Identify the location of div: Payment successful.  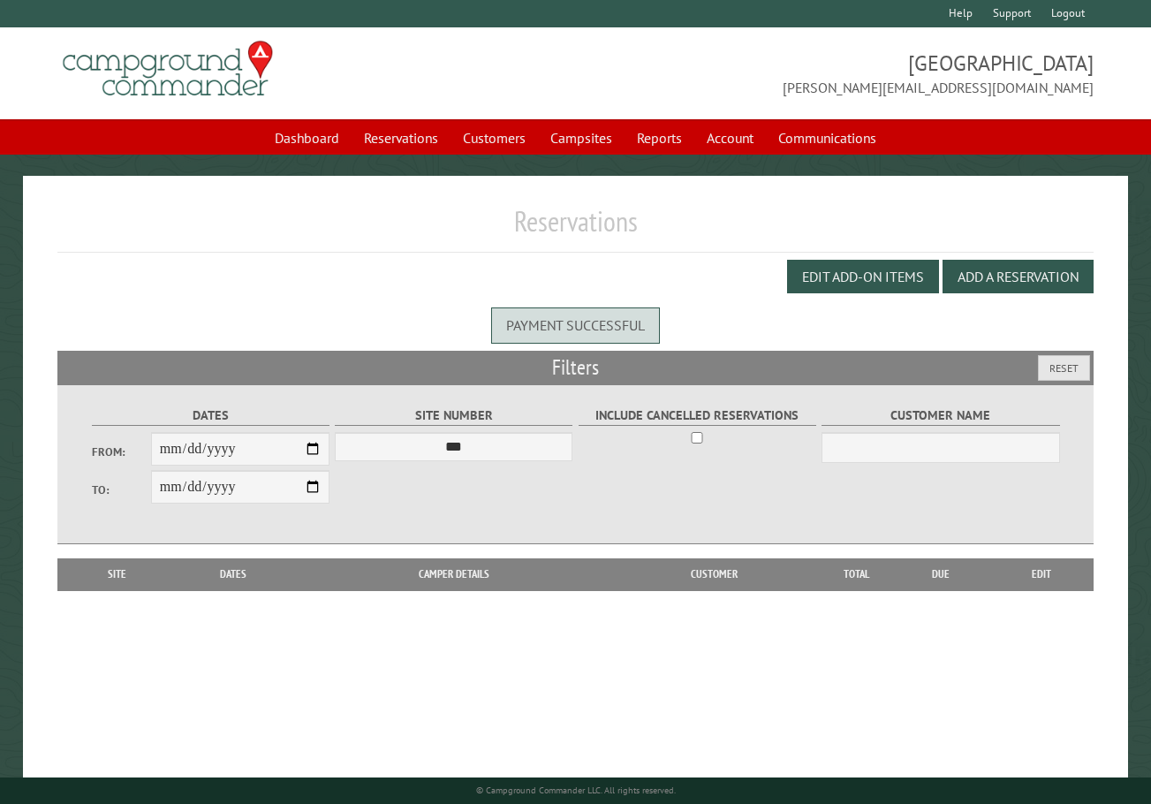
(575, 325).